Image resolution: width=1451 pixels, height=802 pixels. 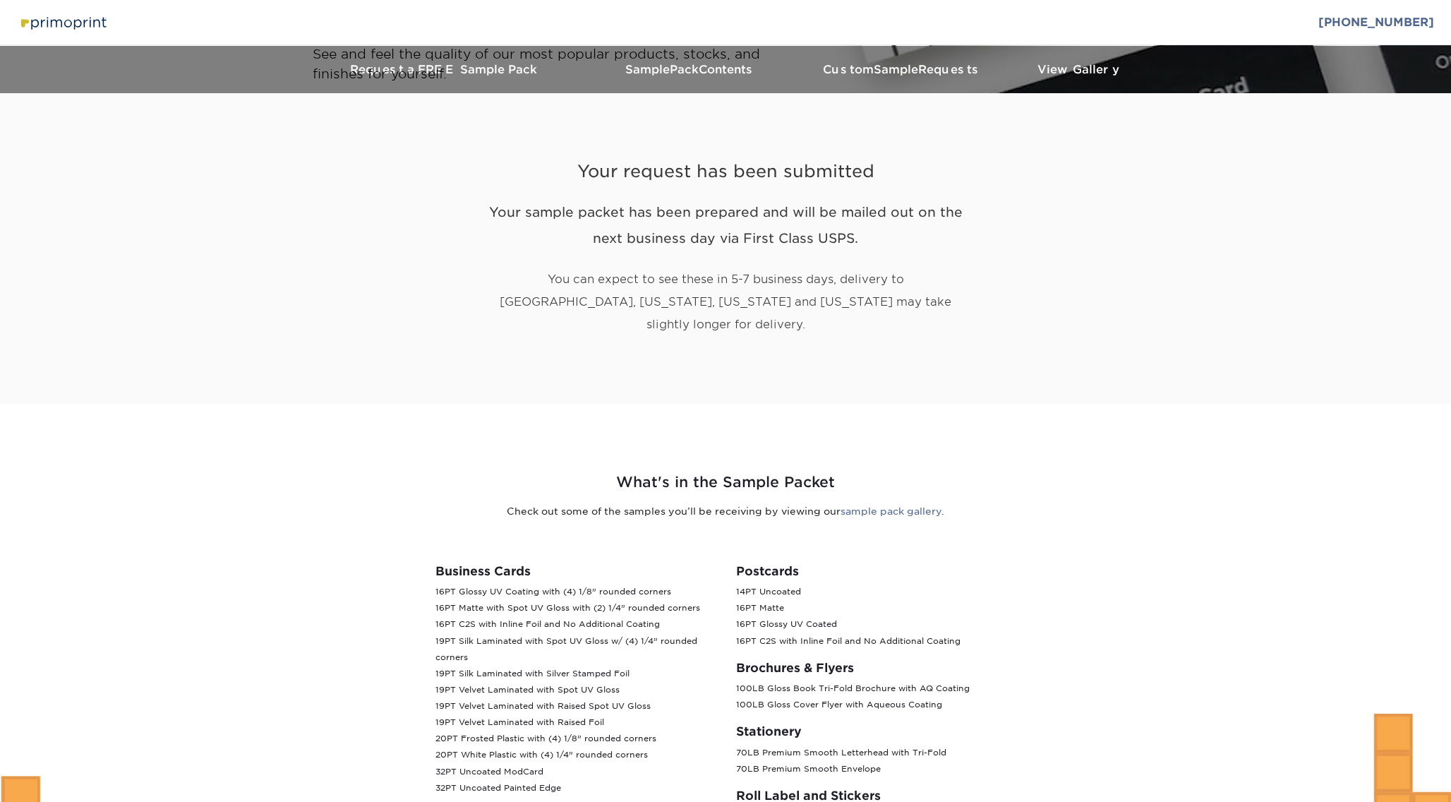 I want to click on p: 14PT Uncoated 16PT Matte 16PT Glossy UV Coated 16PT C2S with Inline Foil and No Additional Coating, so click(x=876, y=616).